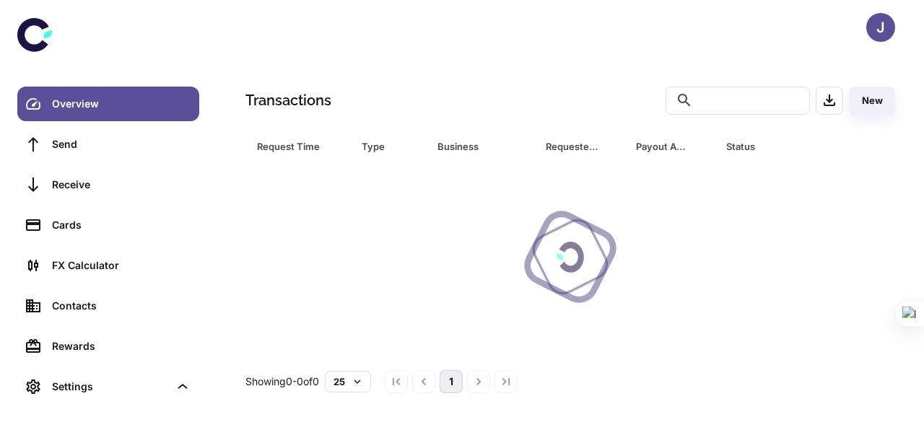 This screenshot has height=422, width=924. What do you see at coordinates (108, 185) in the screenshot?
I see `a: Receive` at bounding box center [108, 185].